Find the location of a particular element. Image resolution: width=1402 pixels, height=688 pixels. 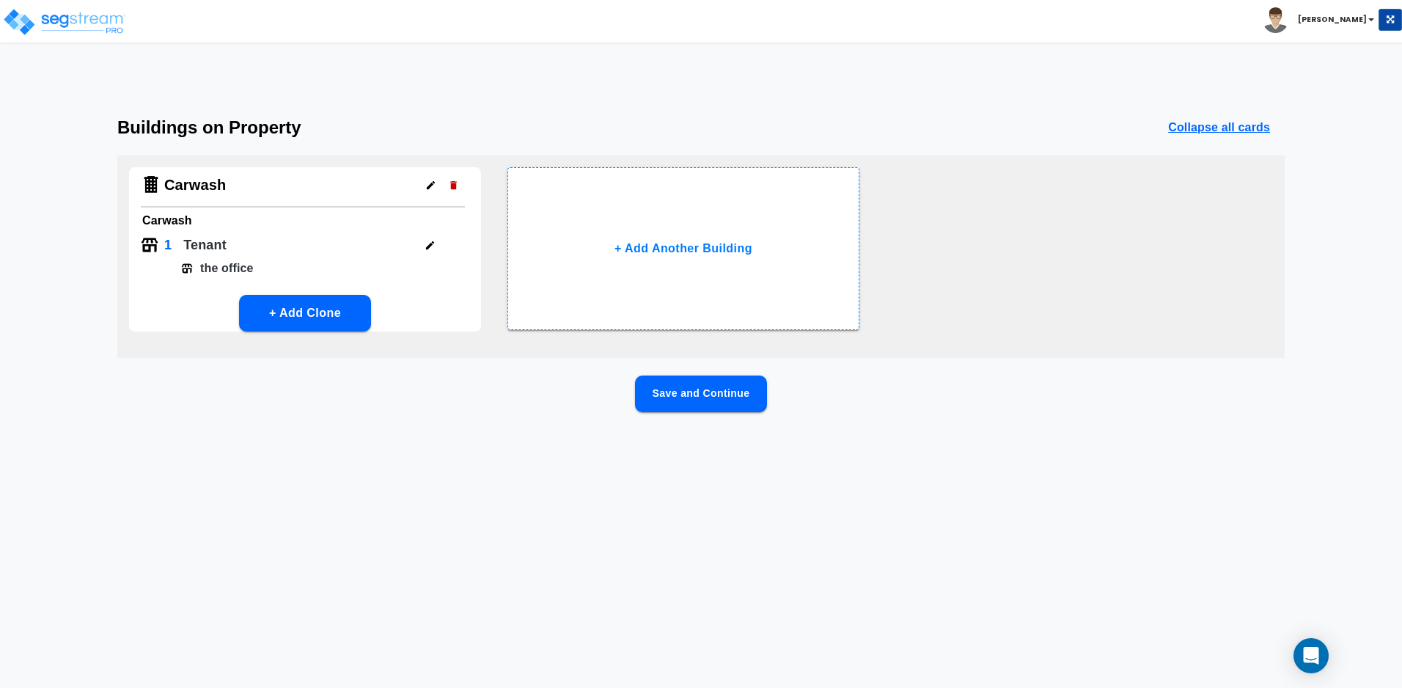

p: Tenant is located at coordinates (205, 245).